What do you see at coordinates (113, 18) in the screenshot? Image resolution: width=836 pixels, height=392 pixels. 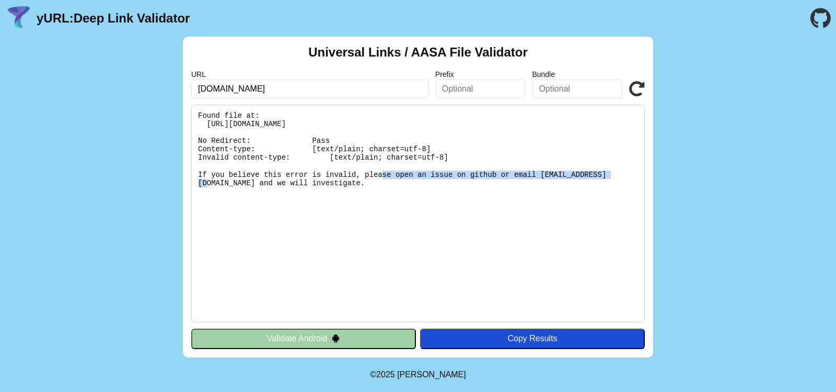 I see `a: yURL:Deep Link Validator` at bounding box center [113, 18].